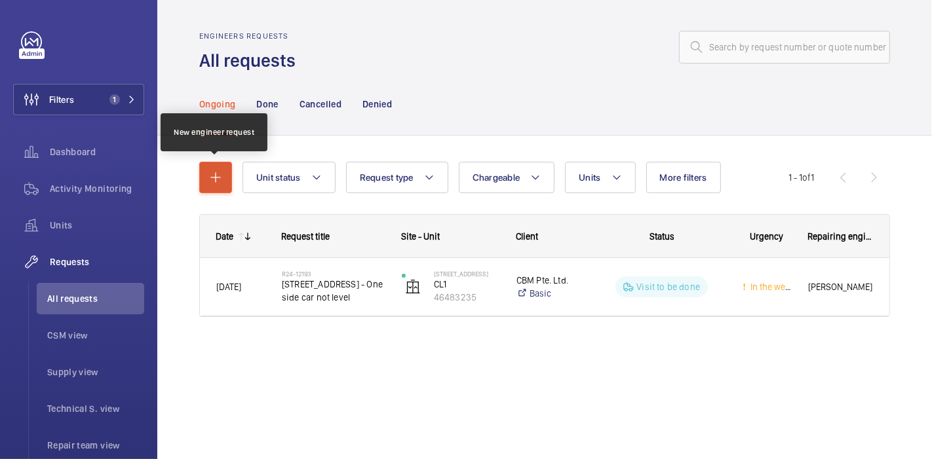  I want to click on span: Chargeable, so click(496, 178).